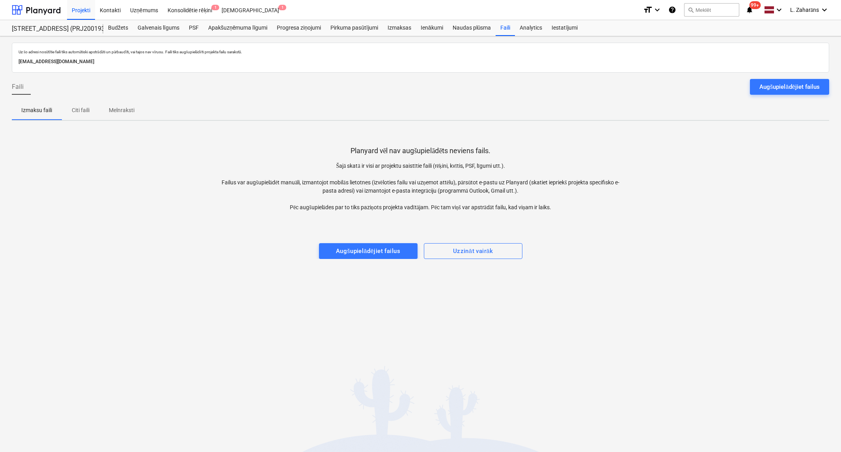 This screenshot has width=841, height=452. Describe the element at coordinates (159, 28) in the screenshot. I see `a: Galvenais līgums` at that location.